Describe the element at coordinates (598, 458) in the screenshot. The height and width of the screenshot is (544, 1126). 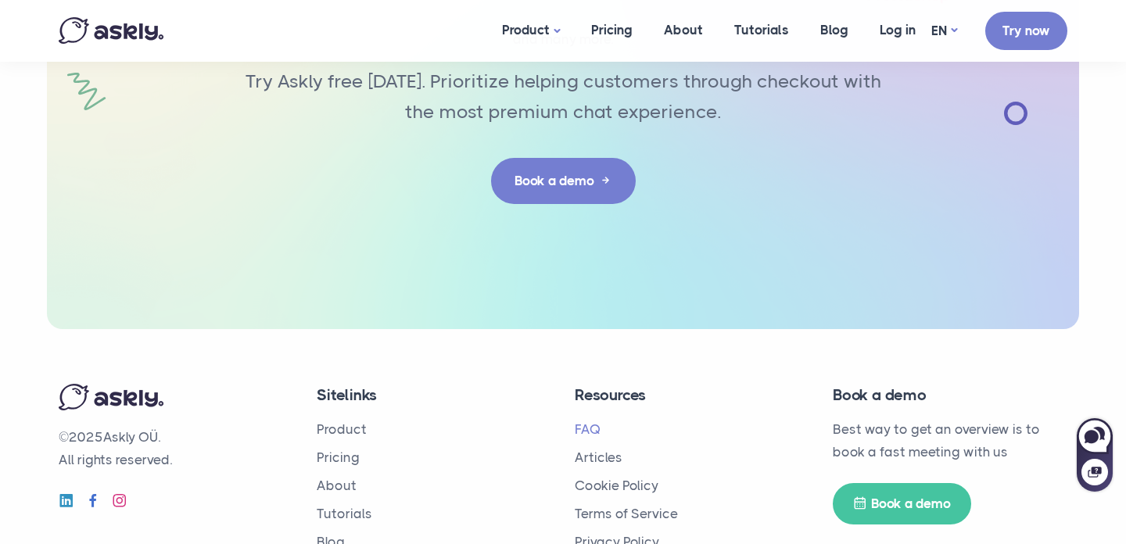
I see `a: Articles` at that location.